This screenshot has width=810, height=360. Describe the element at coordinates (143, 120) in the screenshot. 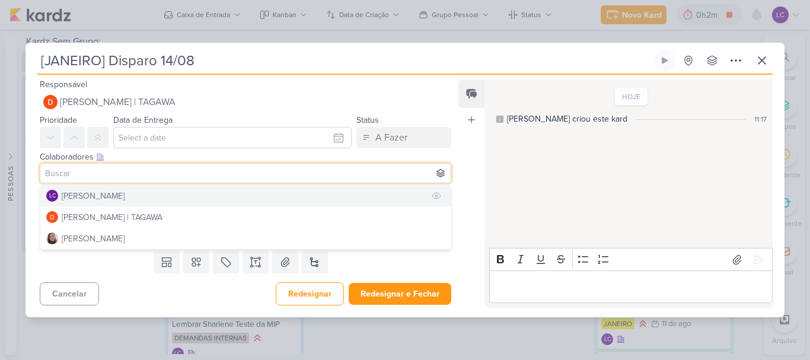

I see `label: Data de Entrega` at that location.